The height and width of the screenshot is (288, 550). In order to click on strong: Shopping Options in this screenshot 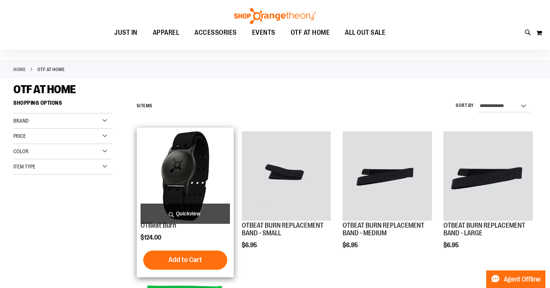, I will do `click(63, 105)`.